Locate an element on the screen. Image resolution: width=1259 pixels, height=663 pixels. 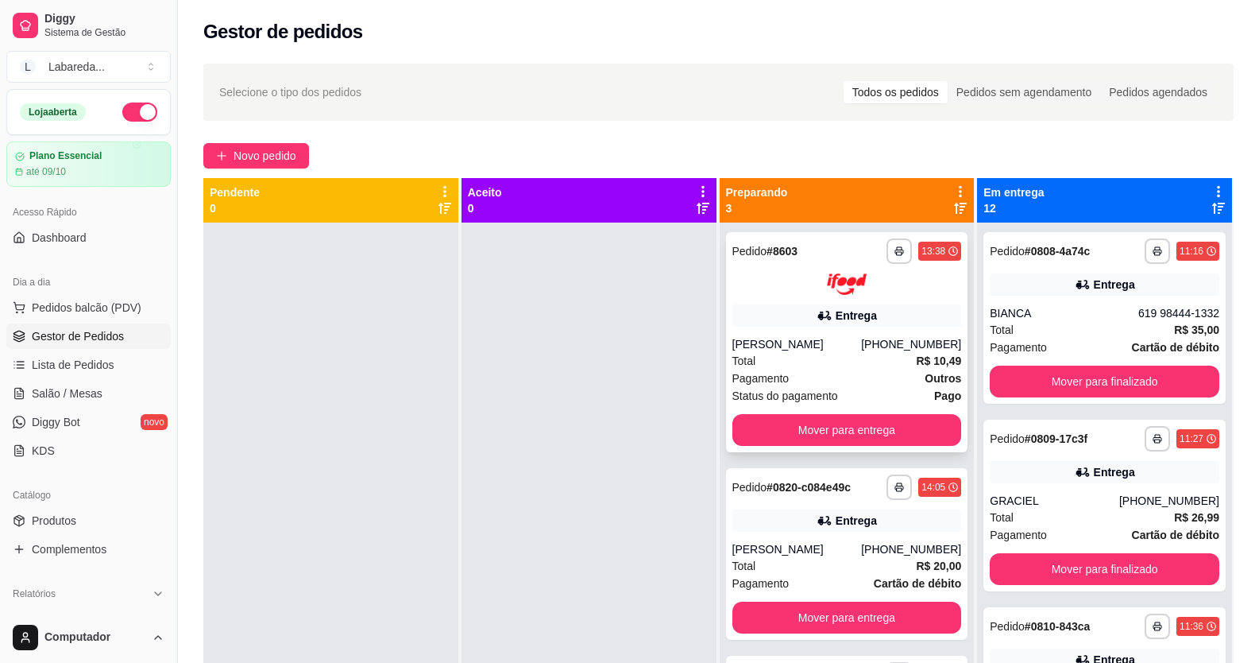
span: Novo pedido is located at coordinates (265, 156).